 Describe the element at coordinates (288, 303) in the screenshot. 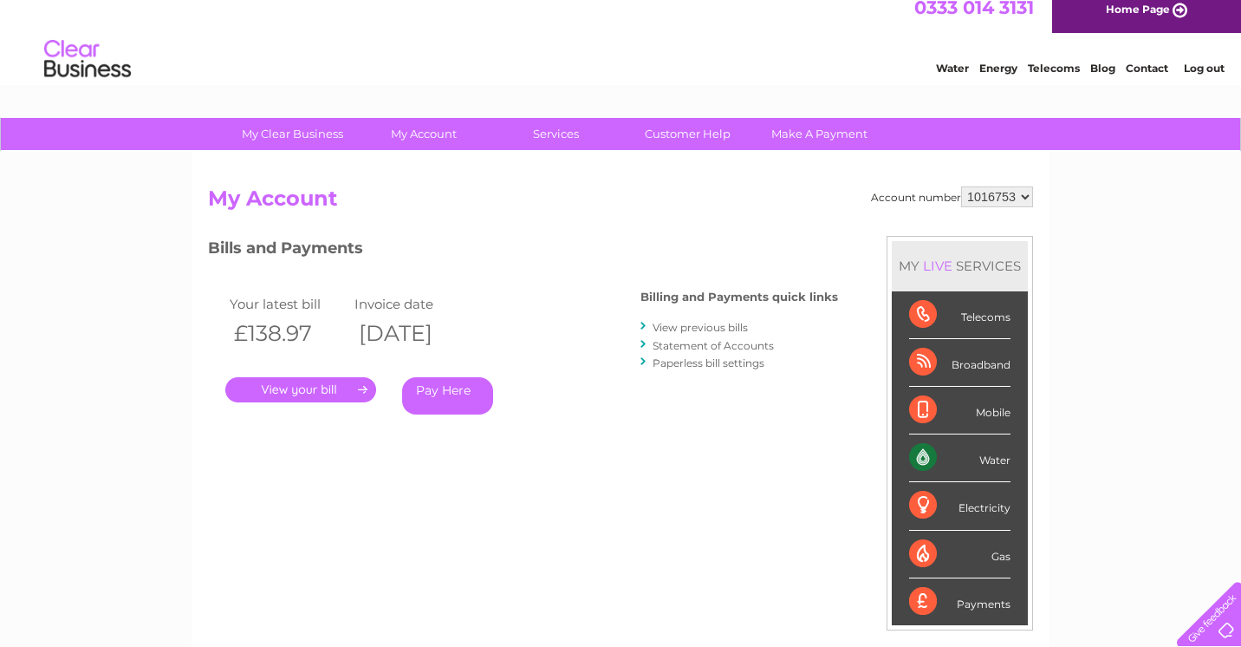

I see `td: Your latest bill` at that location.